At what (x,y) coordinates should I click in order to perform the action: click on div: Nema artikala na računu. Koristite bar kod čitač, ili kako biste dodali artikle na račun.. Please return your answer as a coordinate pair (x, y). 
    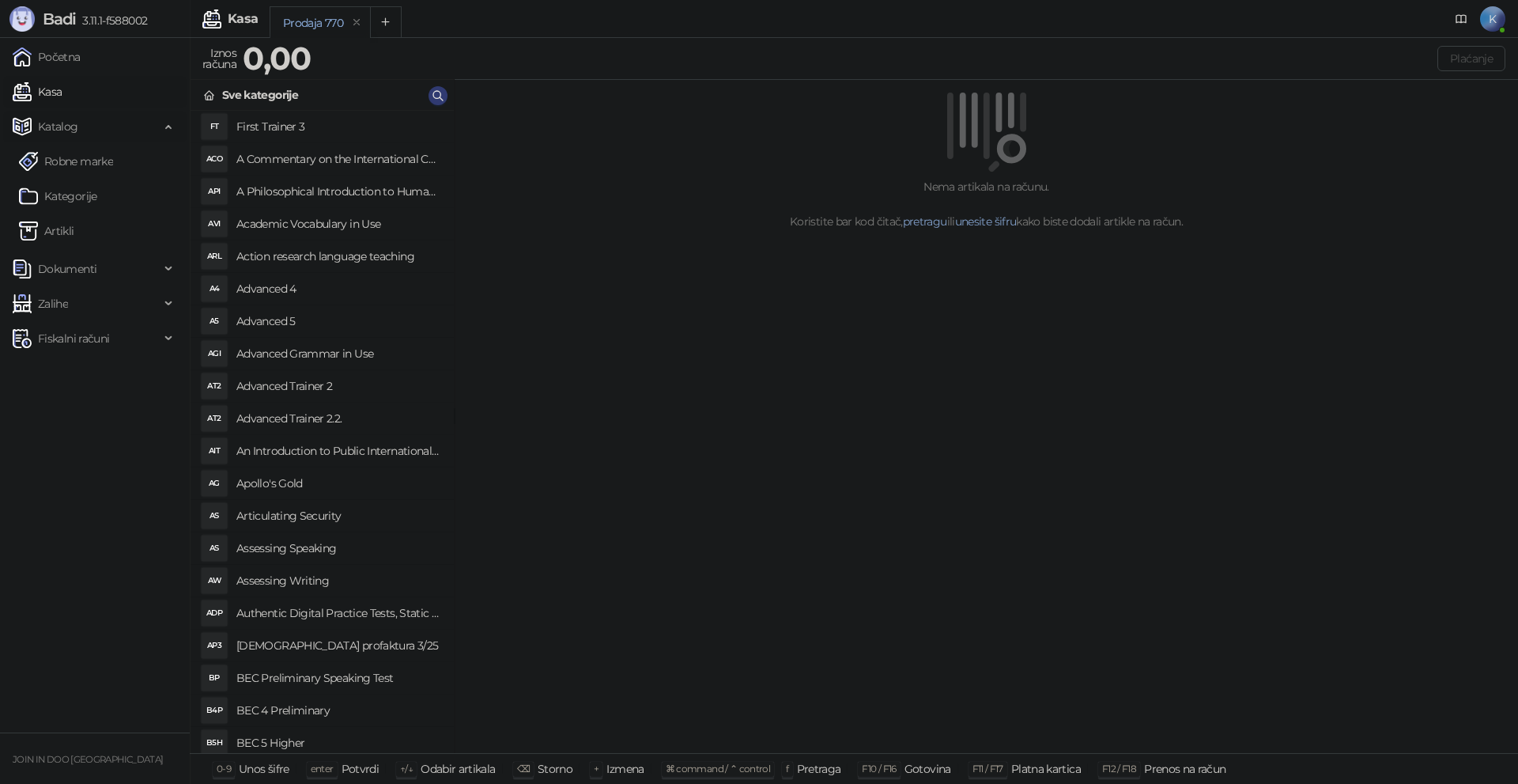
    Looking at the image, I should click on (986, 204).